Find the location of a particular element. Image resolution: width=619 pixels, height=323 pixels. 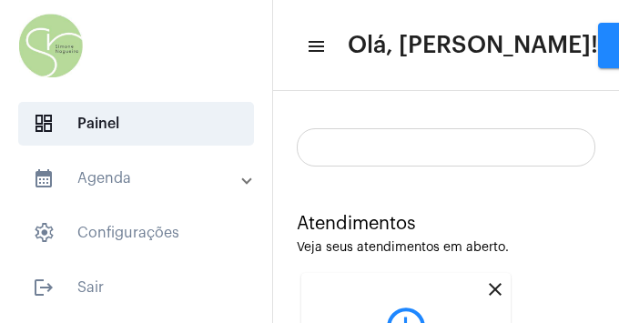

mat-panel-title: Agenda is located at coordinates (137, 178).